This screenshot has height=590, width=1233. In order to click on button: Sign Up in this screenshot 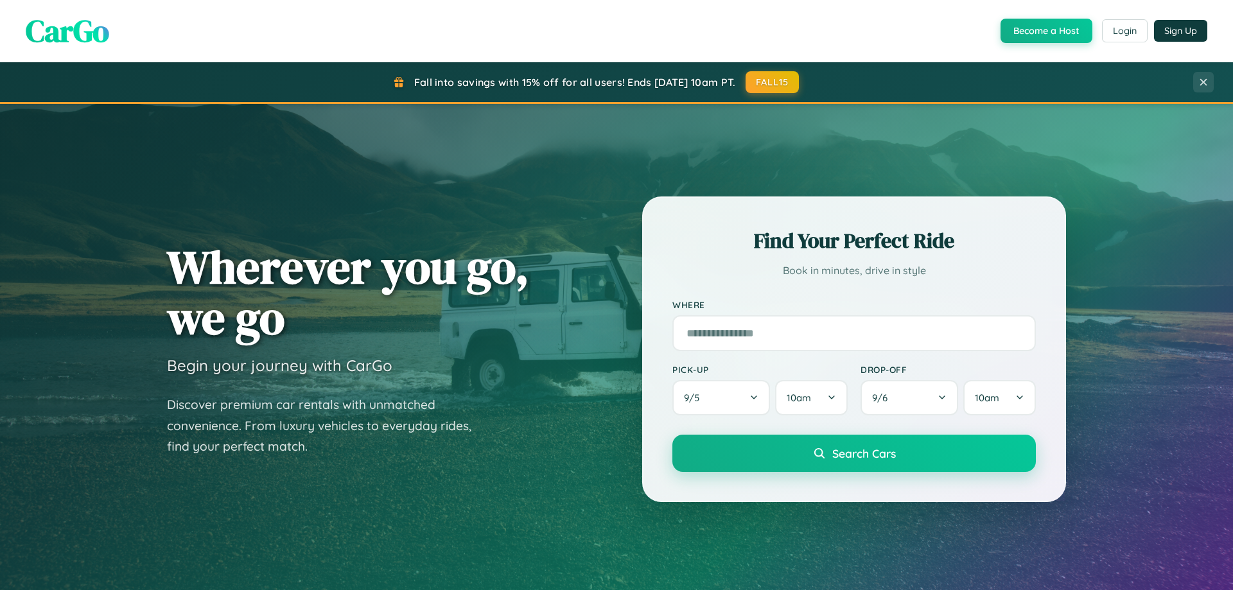, I will do `click(1180, 31)`.